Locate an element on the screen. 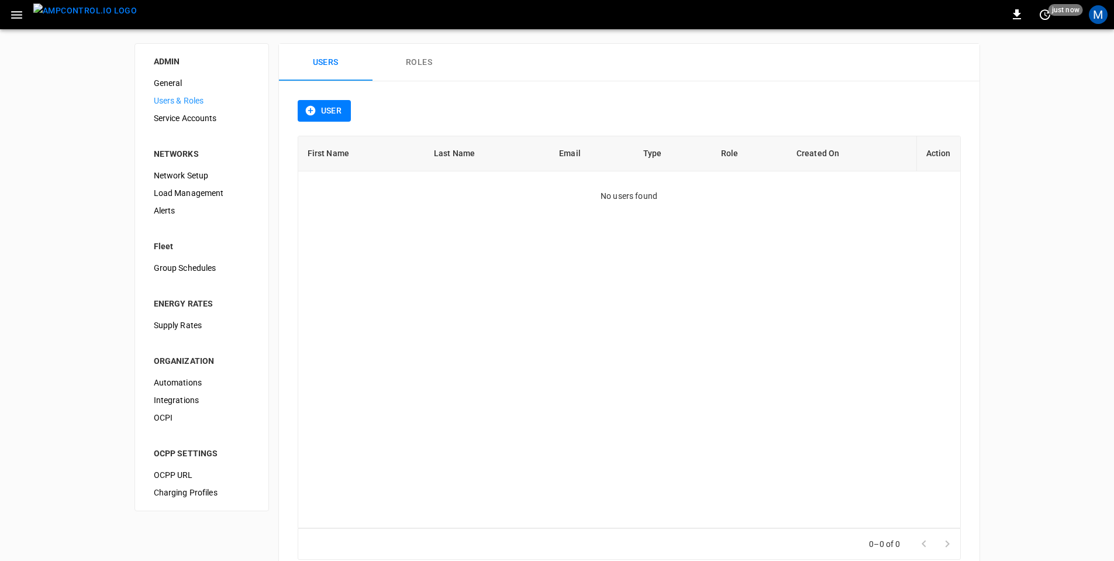  table: users-table is located at coordinates (629, 154).